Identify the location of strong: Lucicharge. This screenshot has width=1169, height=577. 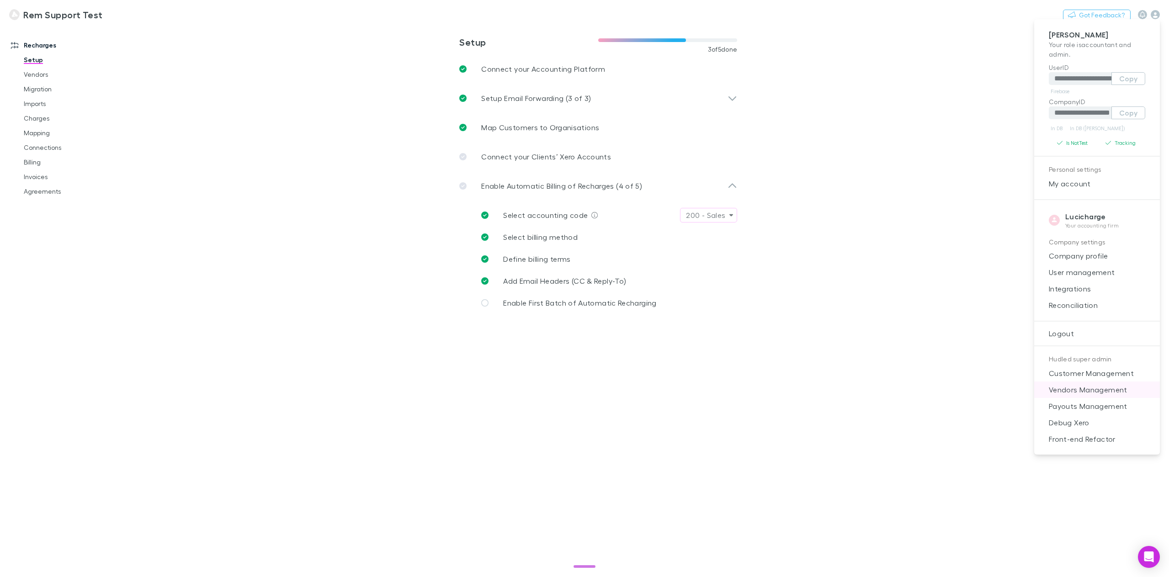
(1085, 217).